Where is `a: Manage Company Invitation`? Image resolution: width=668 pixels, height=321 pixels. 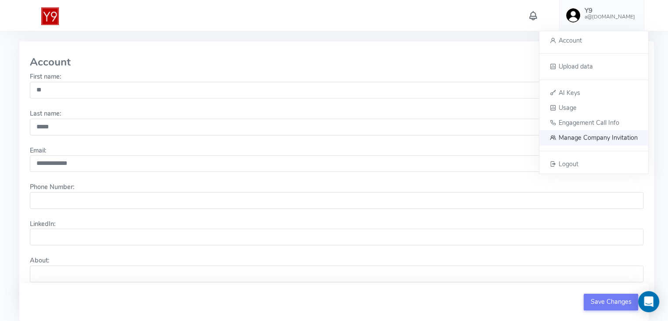
a: Manage Company Invitation is located at coordinates (594, 137).